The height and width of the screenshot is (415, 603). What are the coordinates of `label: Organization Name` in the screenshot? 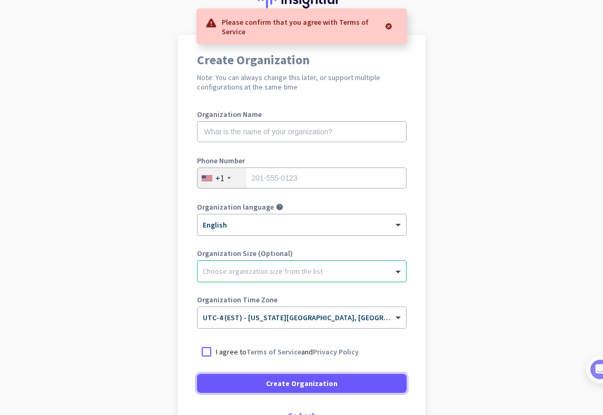 It's located at (302, 114).